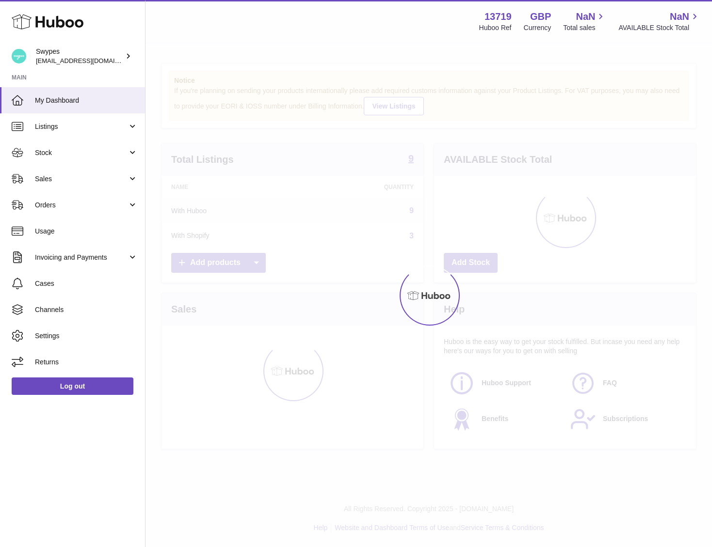 The width and height of the screenshot is (712, 547). I want to click on span: Usage, so click(86, 231).